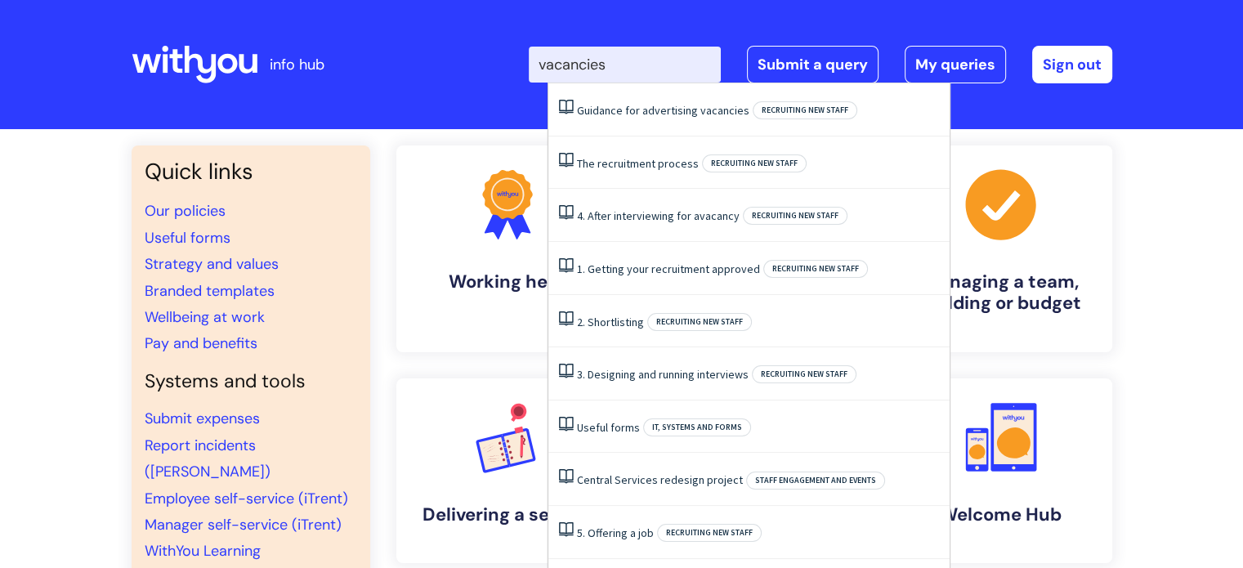  What do you see at coordinates (508, 249) in the screenshot?
I see `a: Working here` at bounding box center [508, 249].